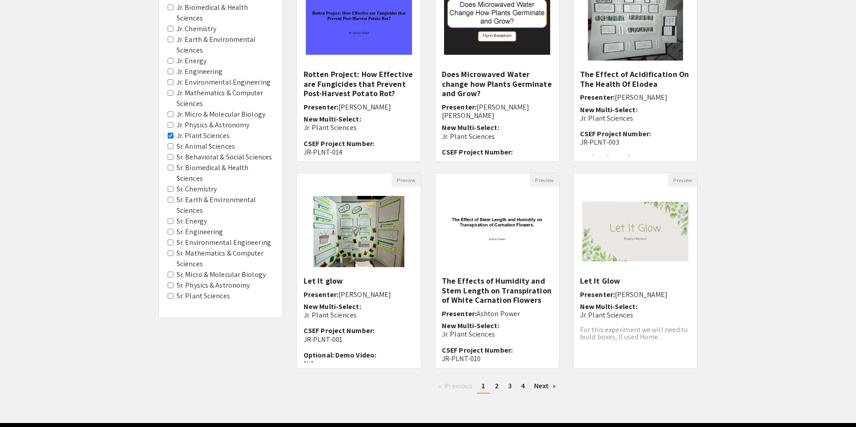 The width and height of the screenshot is (856, 427). I want to click on label: Sr. Earth & Environmental Sciences, so click(225, 205).